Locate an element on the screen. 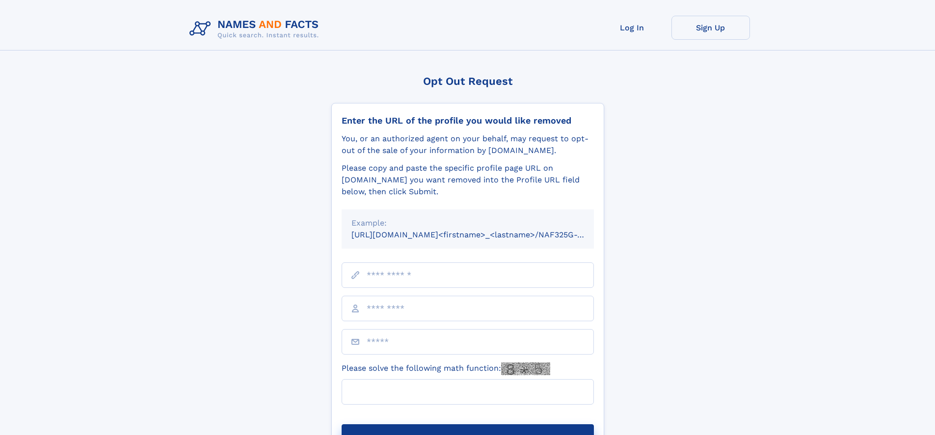 This screenshot has width=935, height=435. label: Please solve the following math function: is located at coordinates (446, 369).